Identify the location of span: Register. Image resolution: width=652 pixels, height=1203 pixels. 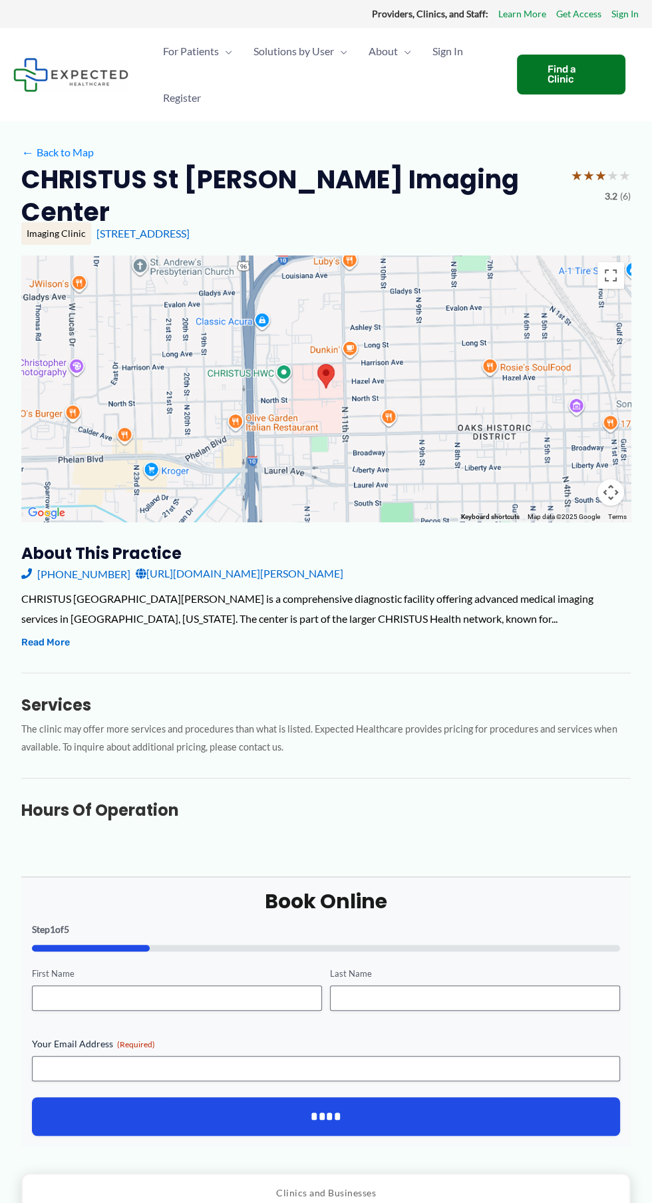
(182, 98).